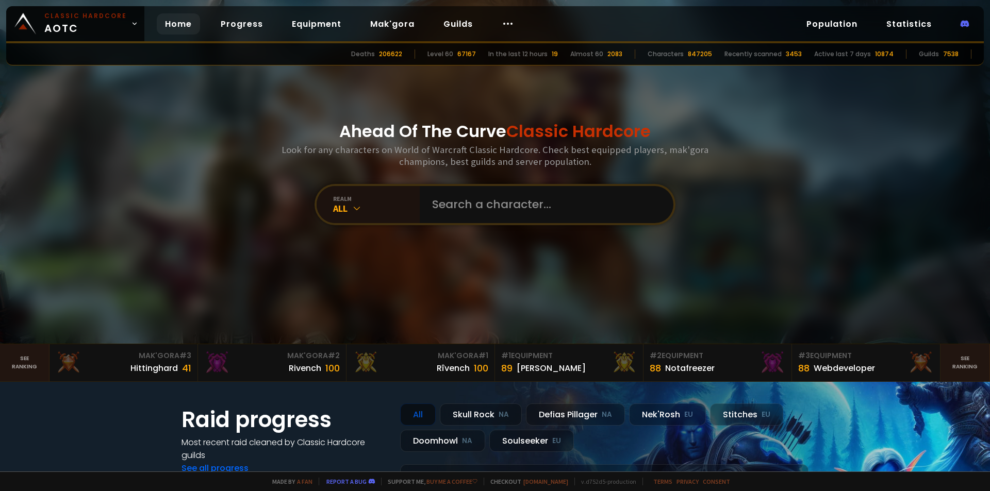  I want to click on div: Nek'Rosh, so click(667, 414).